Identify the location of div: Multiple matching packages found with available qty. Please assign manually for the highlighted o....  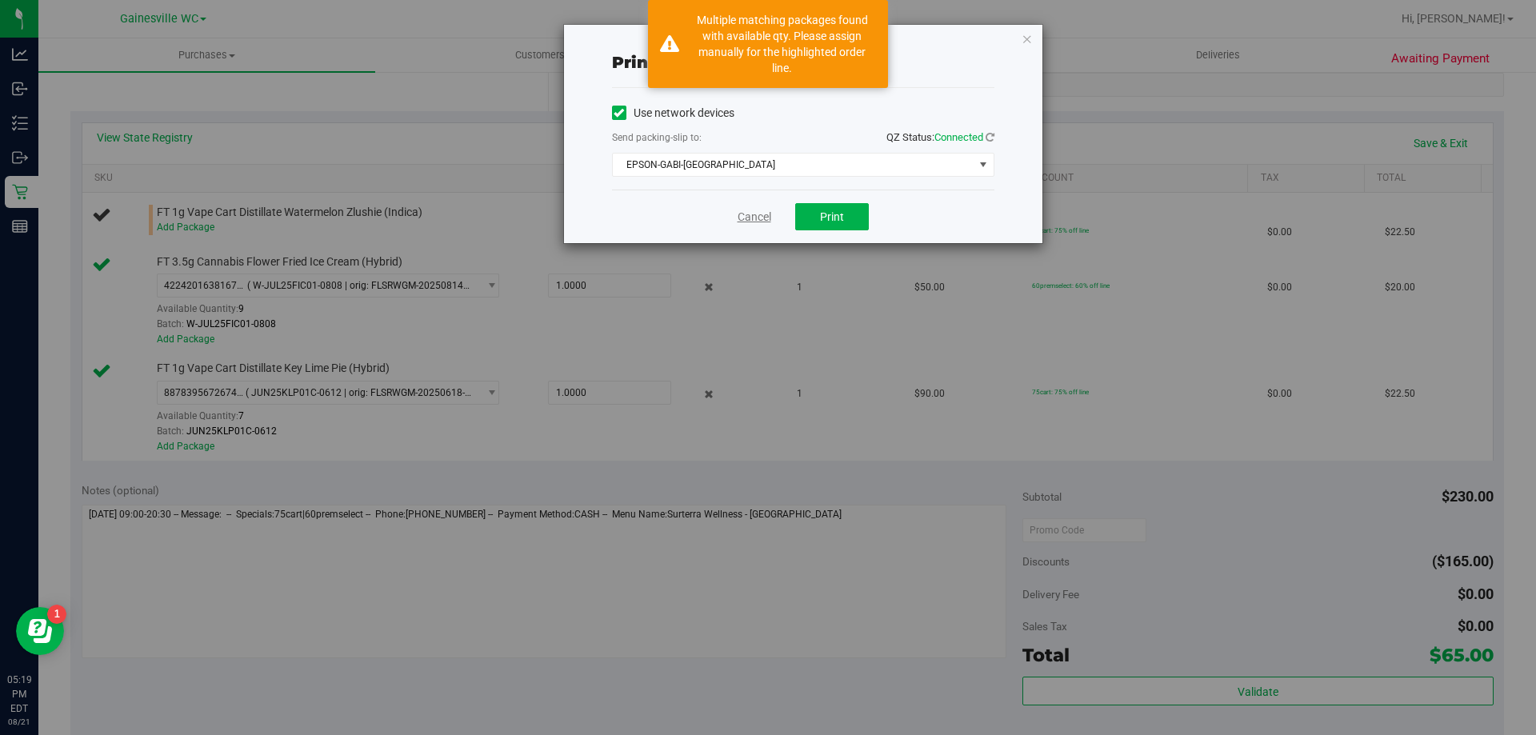
(782, 44).